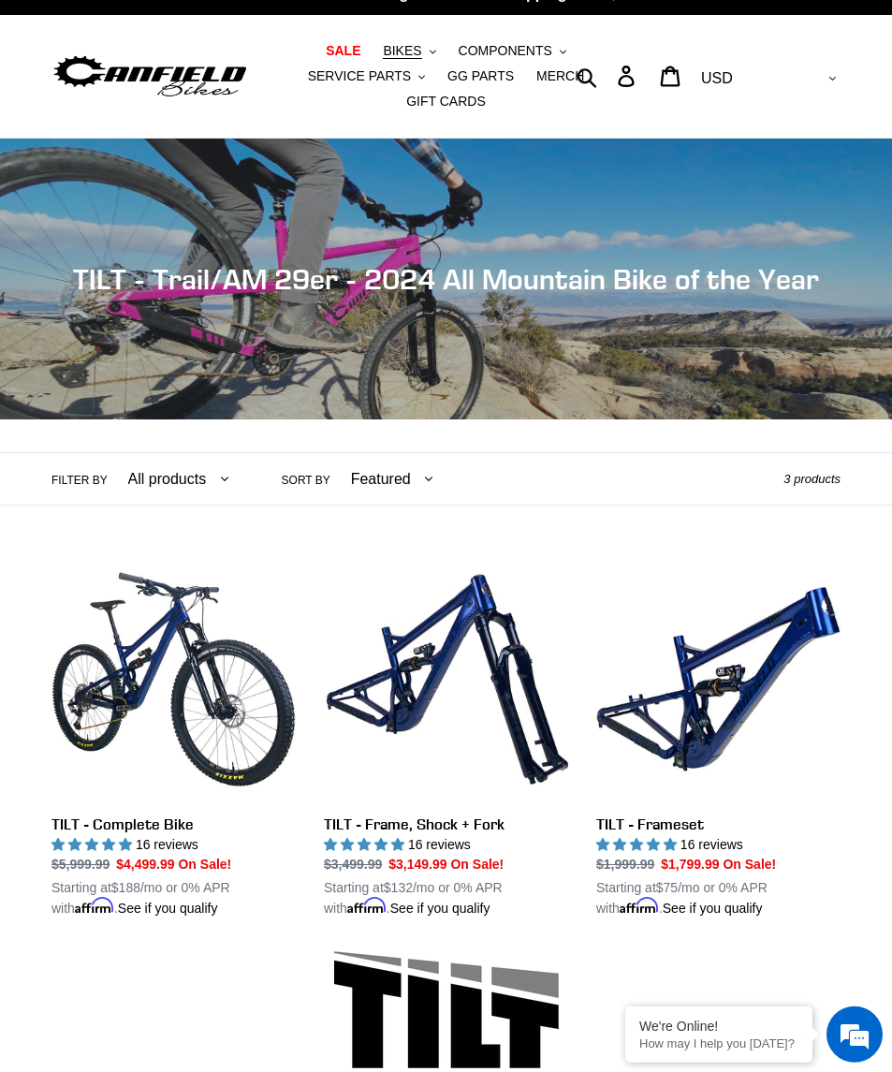  I want to click on img: d_696896380_company_1647369064580_696896380, so click(83, 117).